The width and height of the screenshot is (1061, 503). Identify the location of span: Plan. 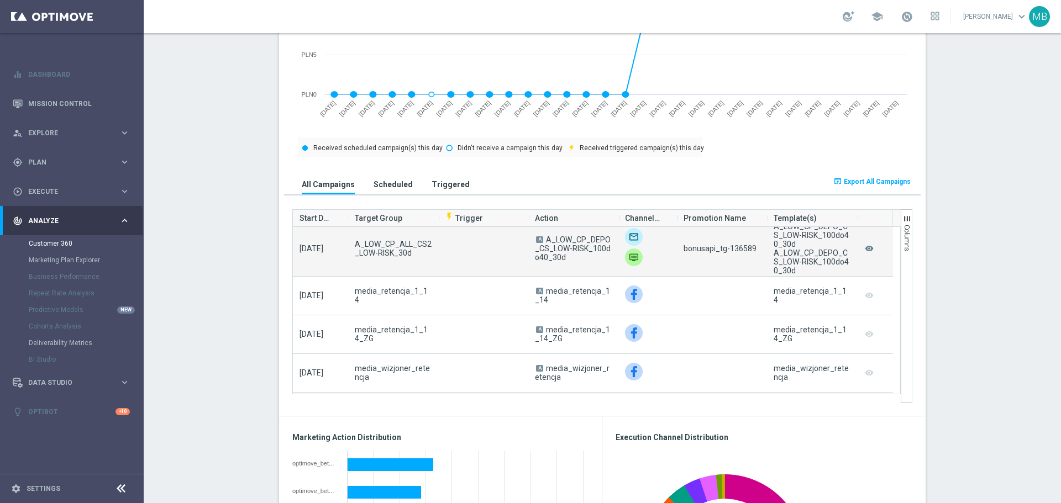
(73, 162).